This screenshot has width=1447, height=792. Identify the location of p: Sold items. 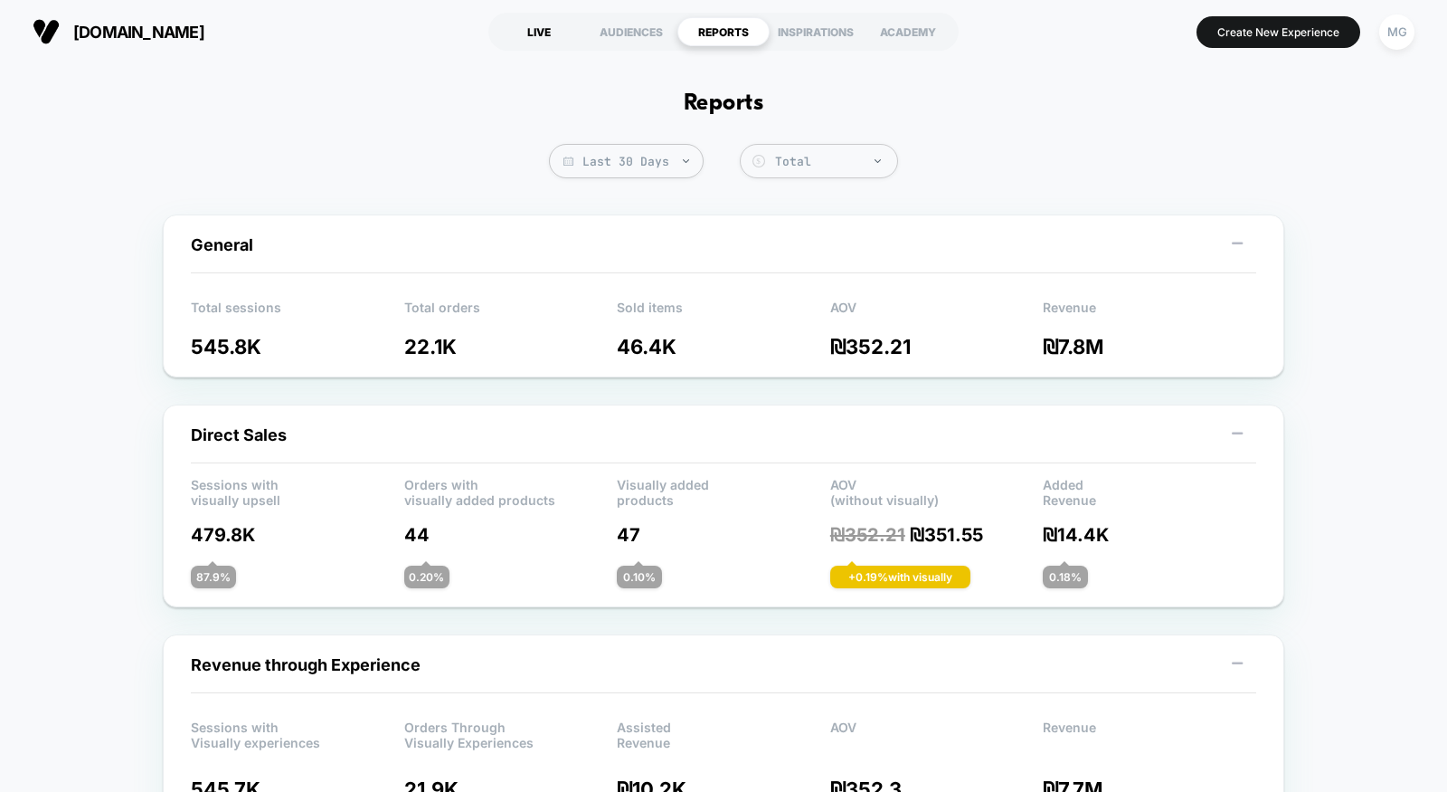
(724, 313).